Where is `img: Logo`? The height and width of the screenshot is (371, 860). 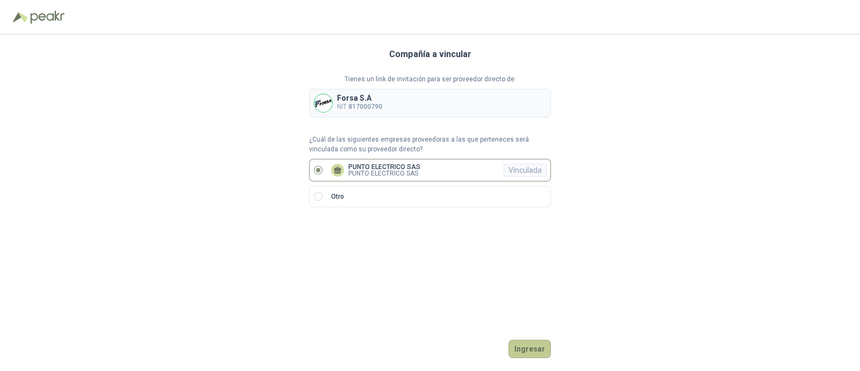
img: Logo is located at coordinates (20, 17).